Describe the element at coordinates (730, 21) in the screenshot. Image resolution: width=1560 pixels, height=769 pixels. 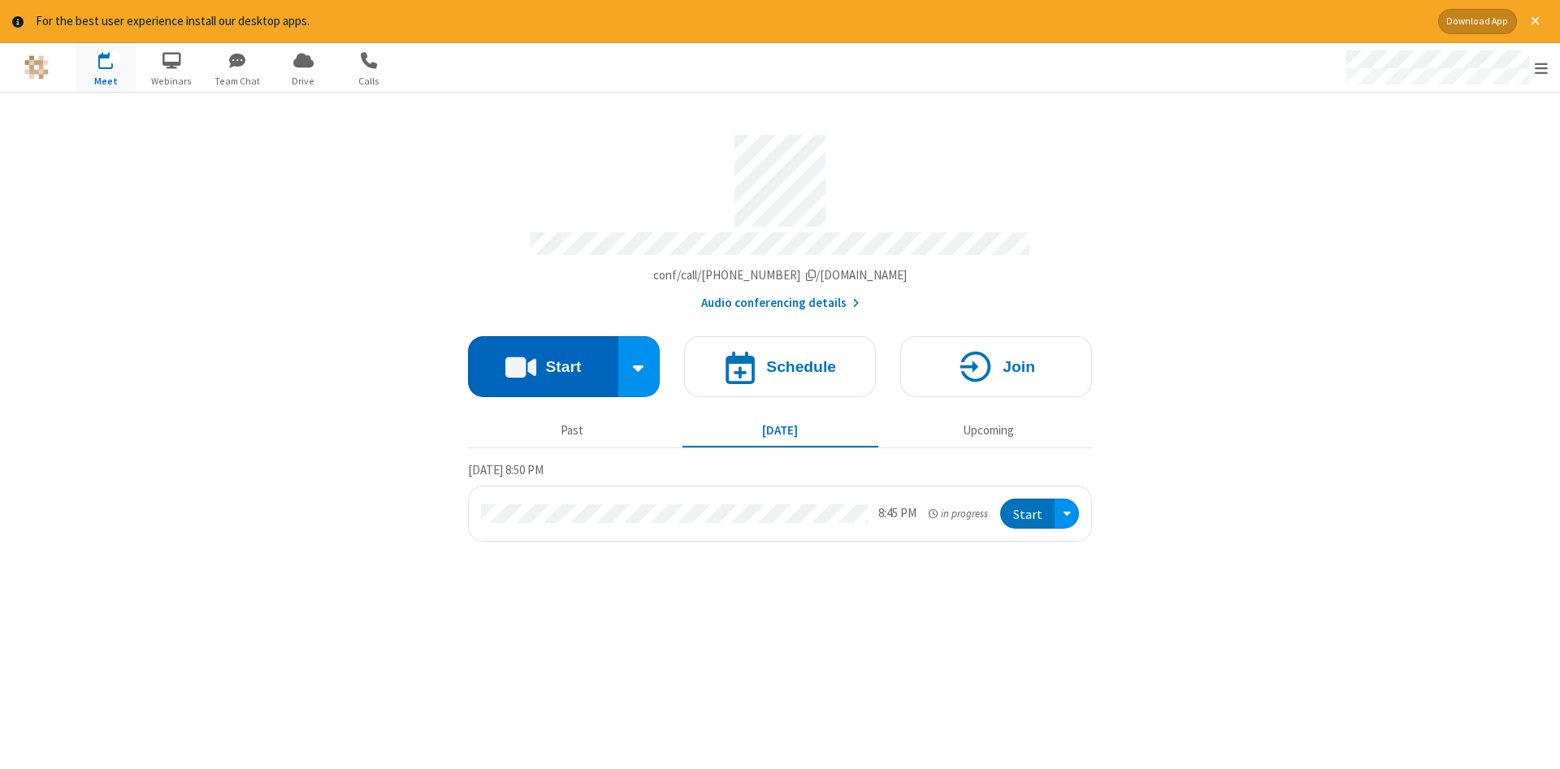
I see `div: For the best user experience install our desktop apps.` at that location.